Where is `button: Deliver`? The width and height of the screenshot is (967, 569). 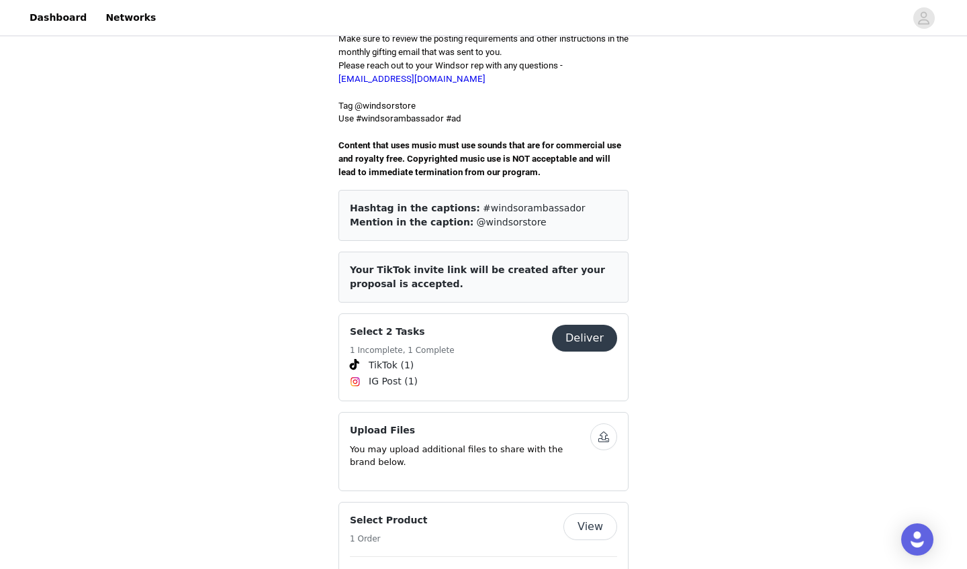
button: Deliver is located at coordinates (584, 338).